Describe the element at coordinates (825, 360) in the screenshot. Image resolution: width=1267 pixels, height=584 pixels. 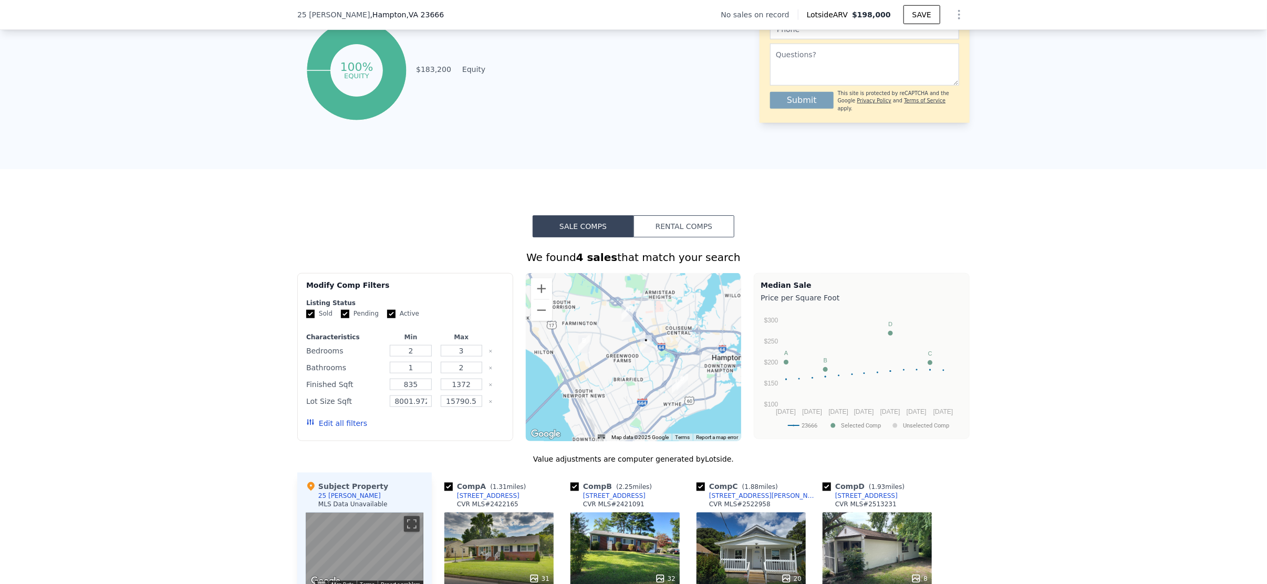
I see `text: B` at that location.